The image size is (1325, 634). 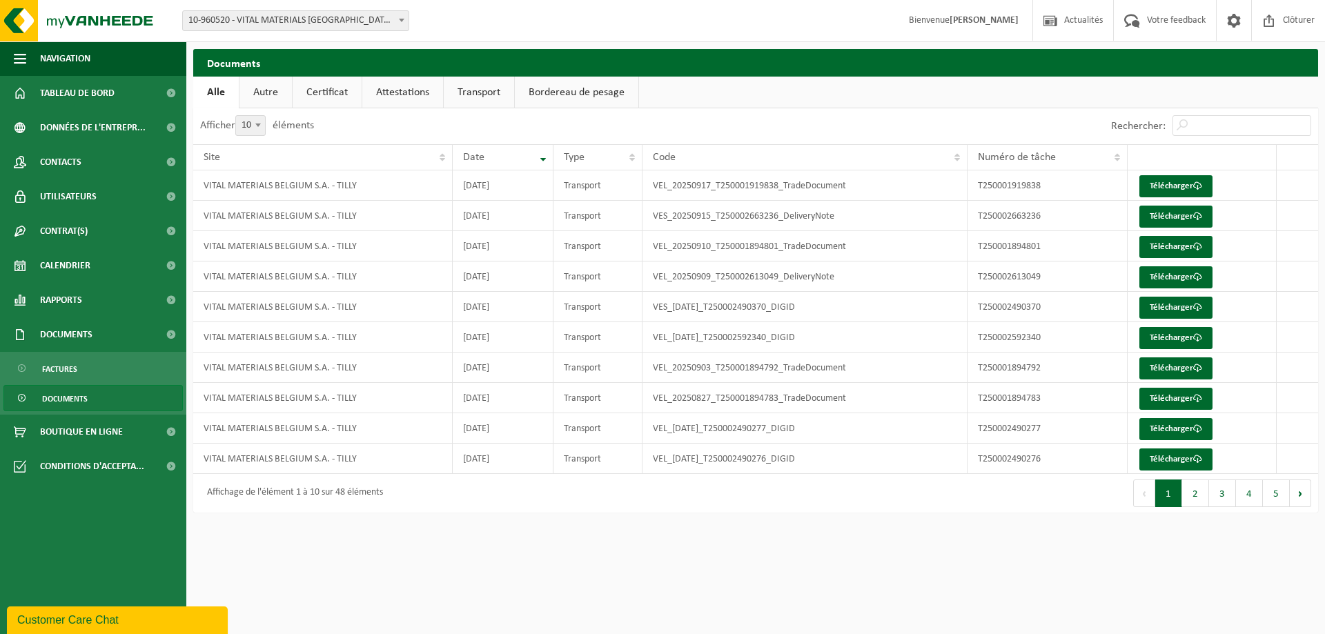 I want to click on span: Rapports, so click(x=61, y=300).